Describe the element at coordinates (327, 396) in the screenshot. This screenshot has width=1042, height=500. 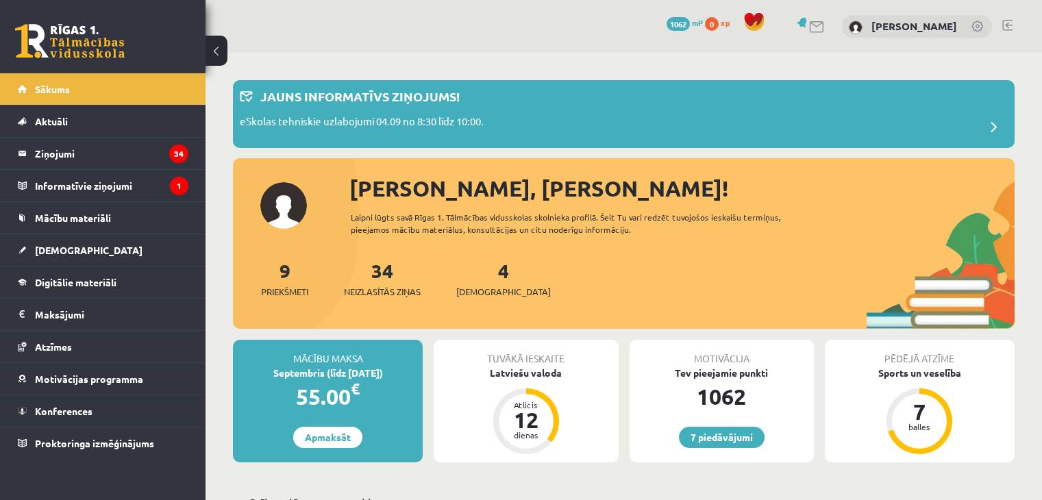
I see `div: 55.00` at that location.